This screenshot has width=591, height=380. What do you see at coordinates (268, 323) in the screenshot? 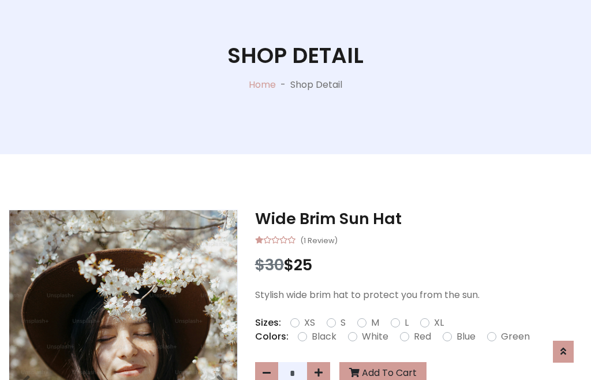
I see `p: Sizes:` at bounding box center [268, 323].